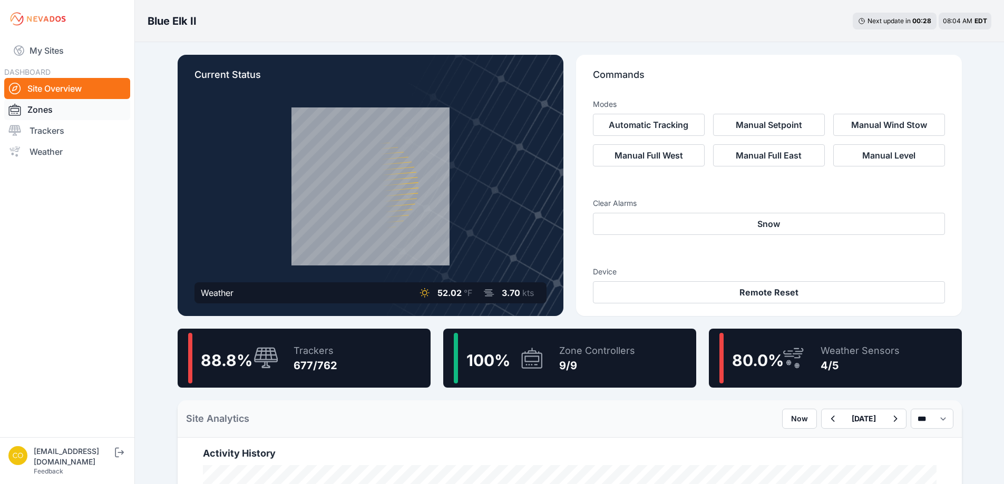 The image size is (1004, 484). Describe the element at coordinates (649, 125) in the screenshot. I see `button: Automatic Tracking` at that location.